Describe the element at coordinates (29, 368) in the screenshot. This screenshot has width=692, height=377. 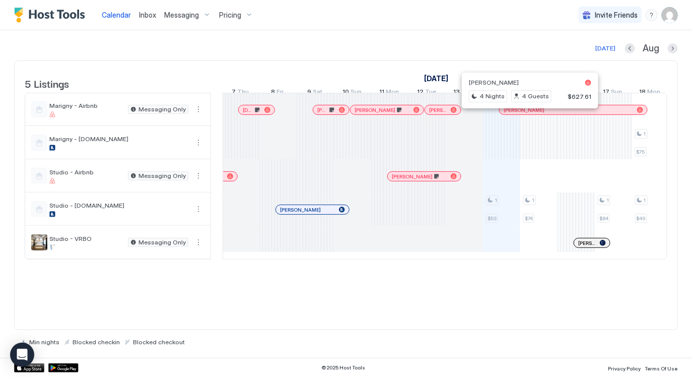
I see `a: App Store` at that location.